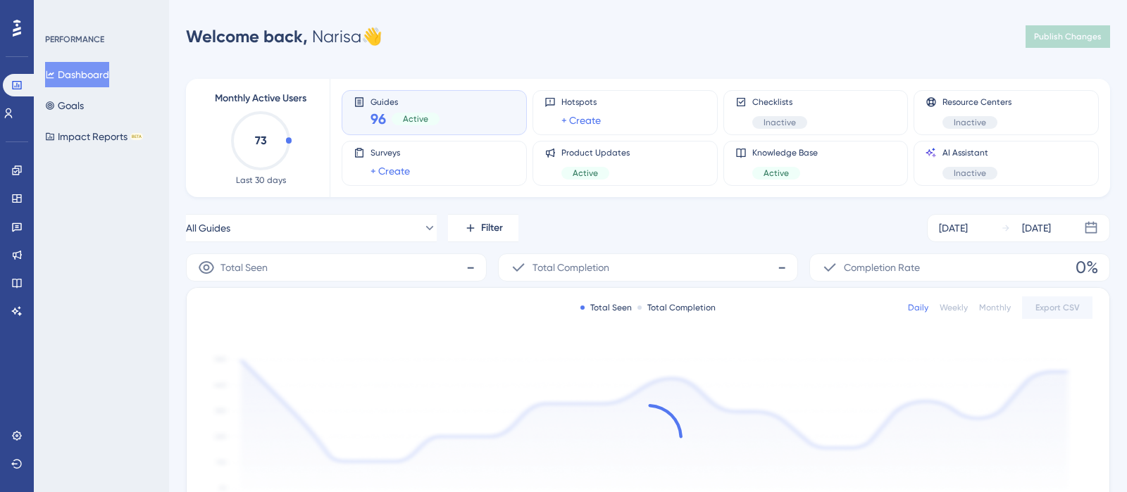 Image resolution: width=1127 pixels, height=492 pixels. What do you see at coordinates (261, 99) in the screenshot?
I see `span: Monthly Active Users` at bounding box center [261, 99].